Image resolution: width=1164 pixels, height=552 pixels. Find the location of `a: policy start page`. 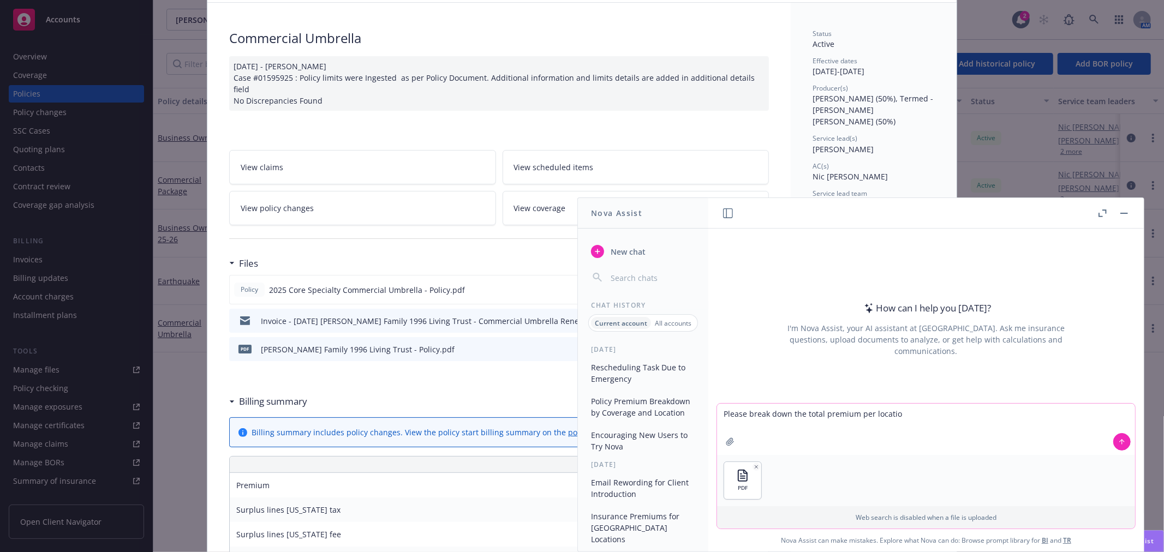

a: policy start page is located at coordinates (598, 432).